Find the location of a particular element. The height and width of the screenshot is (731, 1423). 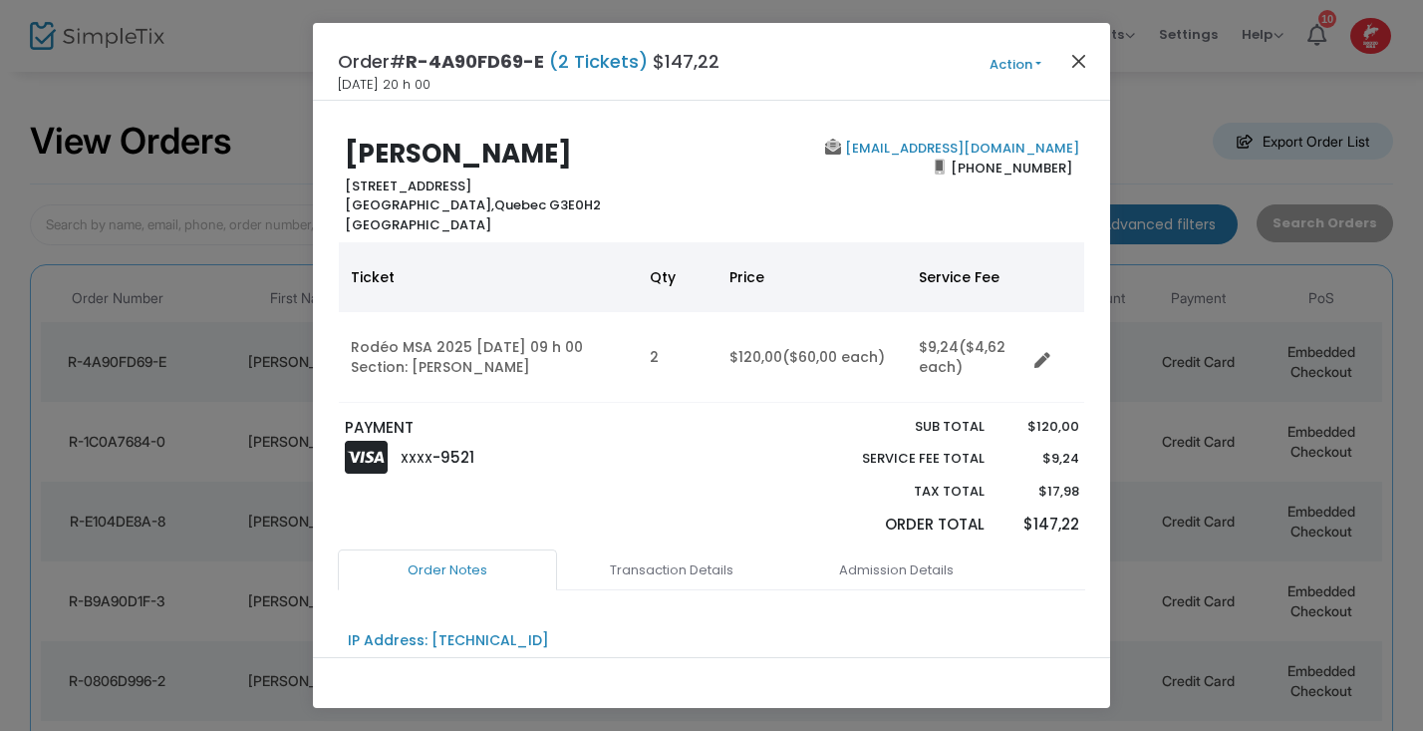

p: $120,00 is located at coordinates (1041, 427).